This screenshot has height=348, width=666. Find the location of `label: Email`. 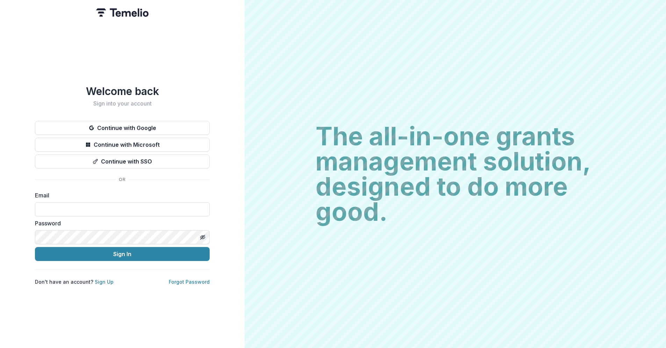

label: Email is located at coordinates (120, 195).